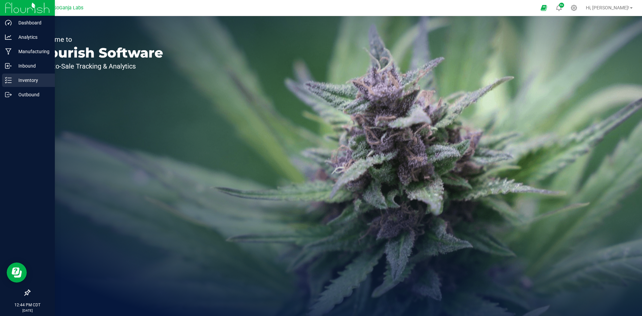  Describe the element at coordinates (544, 8) in the screenshot. I see `span: Open Ecommerce Menu` at that location.